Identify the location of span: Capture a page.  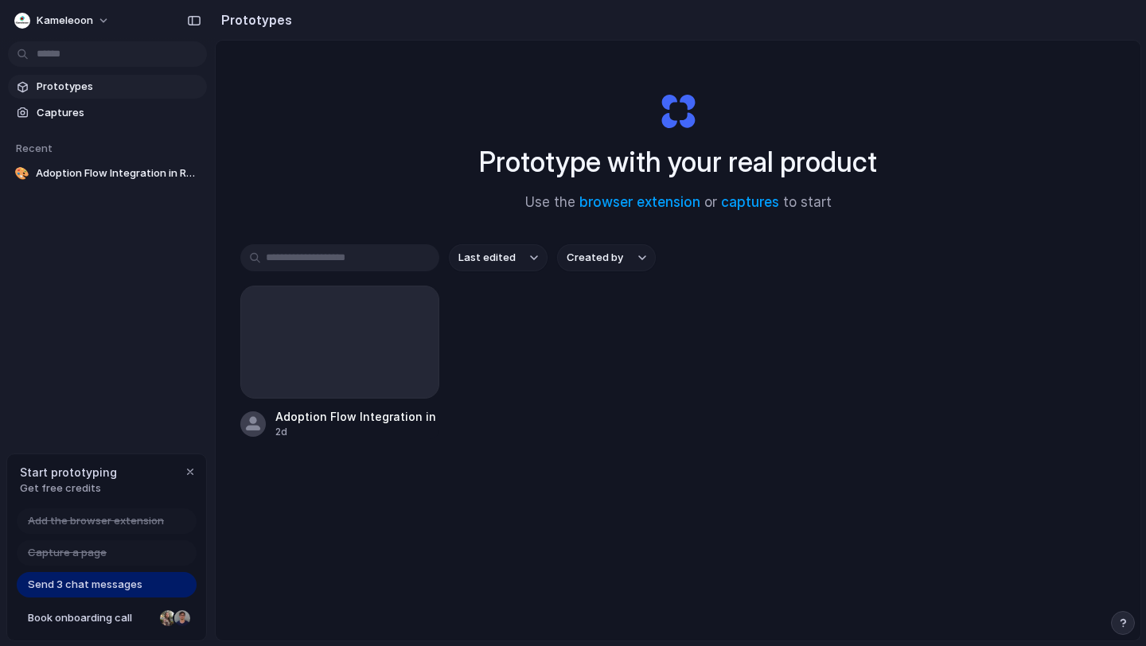
(67, 553).